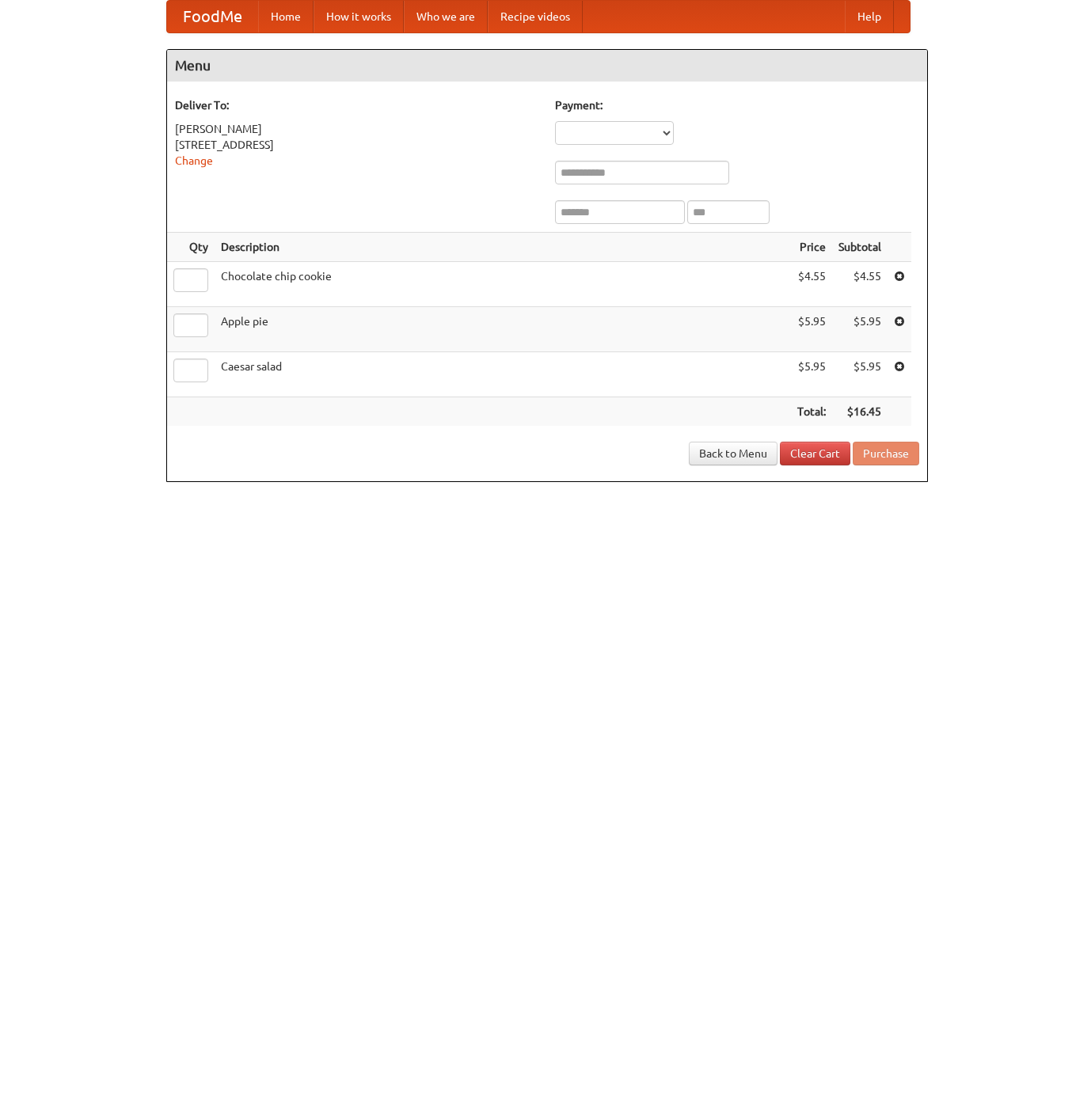 This screenshot has width=1076, height=1120. I want to click on a: Change, so click(194, 160).